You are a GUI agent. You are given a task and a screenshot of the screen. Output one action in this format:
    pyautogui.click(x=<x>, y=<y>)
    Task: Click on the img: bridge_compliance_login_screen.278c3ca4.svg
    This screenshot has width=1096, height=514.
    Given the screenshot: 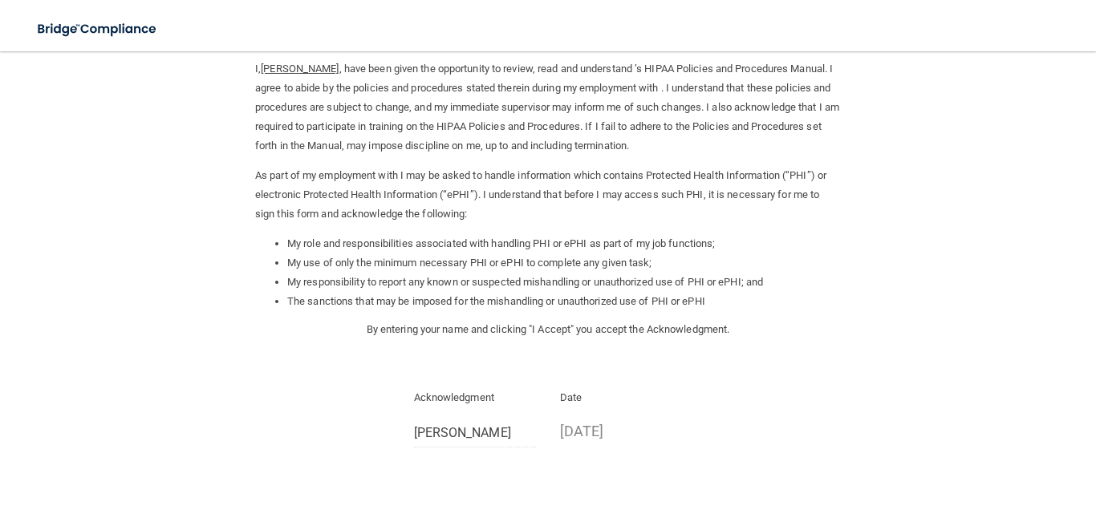 What is the action you would take?
    pyautogui.click(x=98, y=29)
    